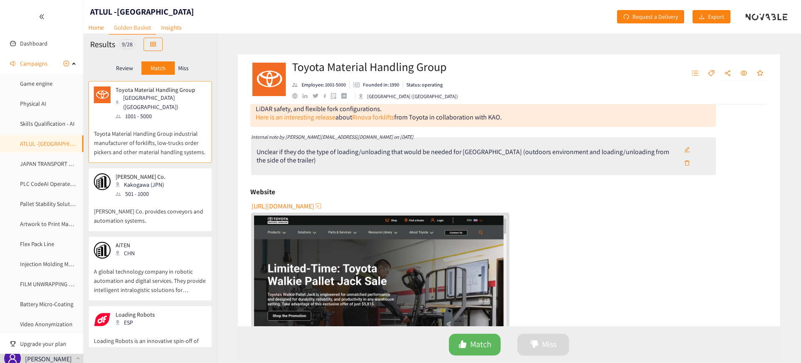 Image resolution: width=801 pixels, height=363 pixels. I want to click on span: tag, so click(712, 73).